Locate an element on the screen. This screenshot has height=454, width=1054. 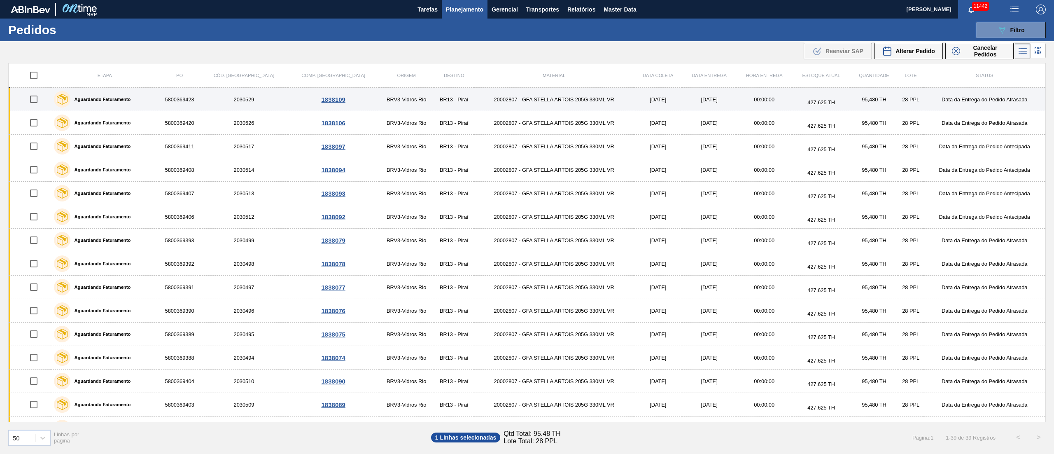
td: 5800369391 is located at coordinates (180, 287).